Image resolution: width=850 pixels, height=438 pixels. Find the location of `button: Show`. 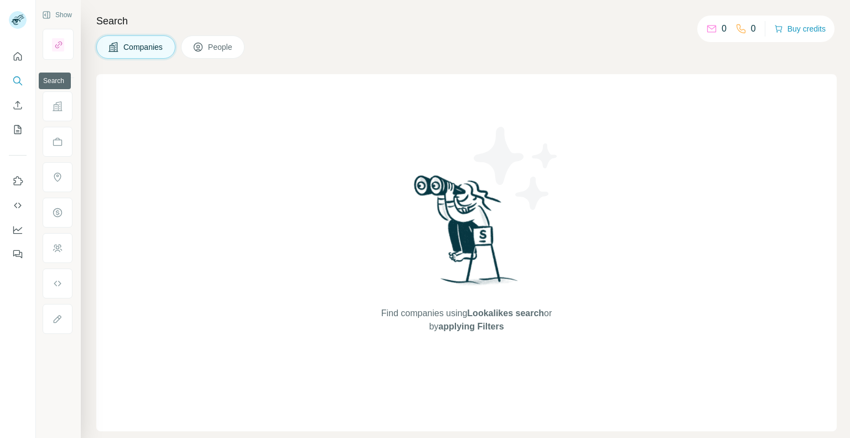

button: Show is located at coordinates (57, 15).